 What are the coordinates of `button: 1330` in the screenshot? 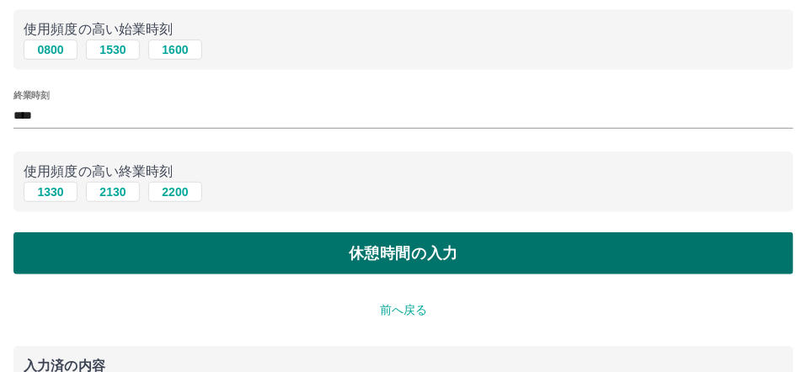 It's located at (51, 192).